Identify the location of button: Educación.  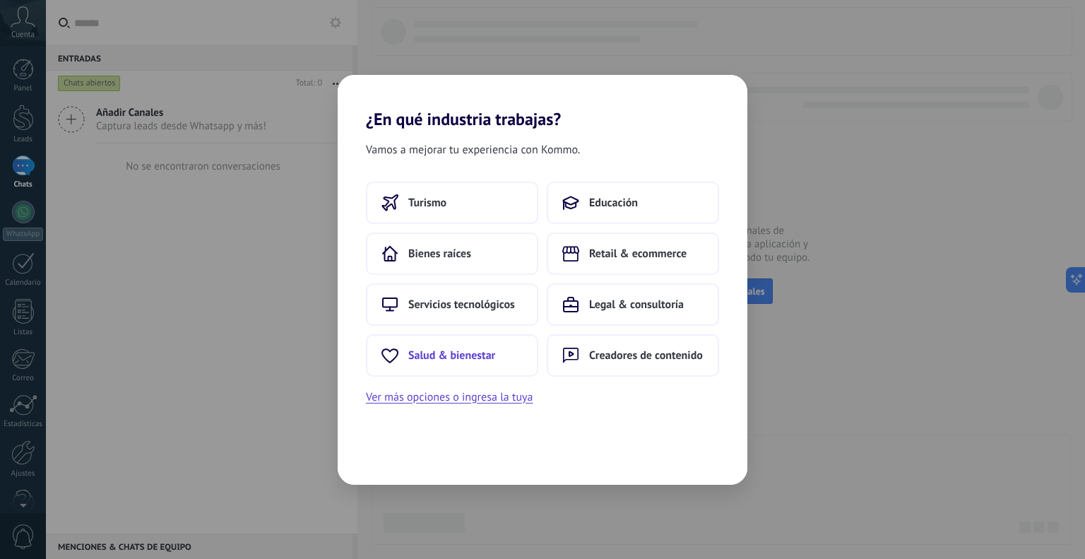
(633, 203).